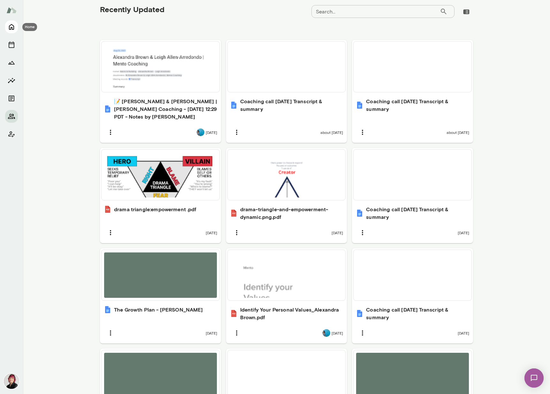  What do you see at coordinates (292, 314) in the screenshot?
I see `h6: Identify Your Personal Values_Alexandra Brown.pdf` at bounding box center [292, 314].